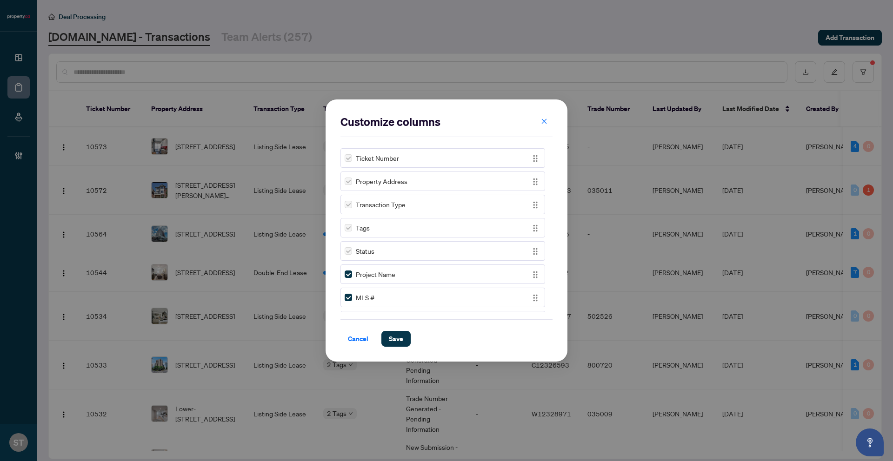  I want to click on button: Save, so click(396, 339).